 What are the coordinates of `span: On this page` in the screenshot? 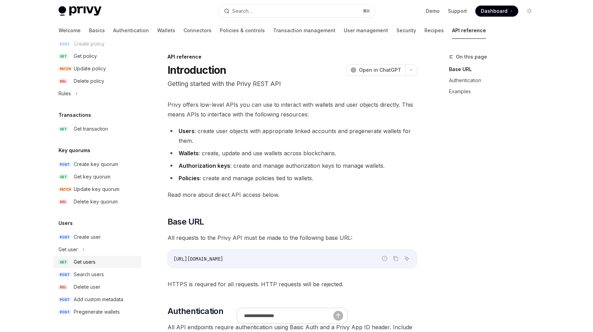 It's located at (472, 57).